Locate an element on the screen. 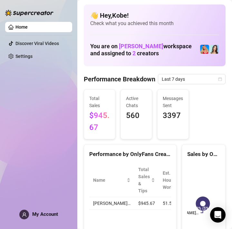 Image resolution: width=232 pixels, height=229 pixels. img: logo-BBDzfeDw.svg is located at coordinates (29, 13).